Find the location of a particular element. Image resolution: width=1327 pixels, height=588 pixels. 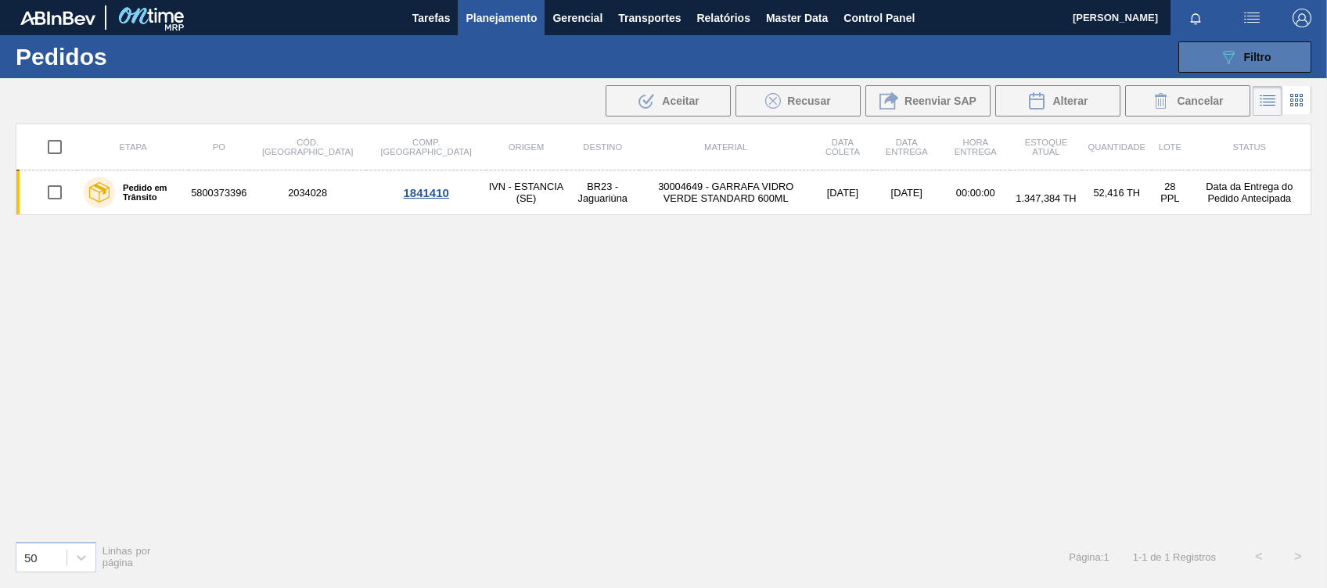

td: 28 PPL is located at coordinates (1169, 192).